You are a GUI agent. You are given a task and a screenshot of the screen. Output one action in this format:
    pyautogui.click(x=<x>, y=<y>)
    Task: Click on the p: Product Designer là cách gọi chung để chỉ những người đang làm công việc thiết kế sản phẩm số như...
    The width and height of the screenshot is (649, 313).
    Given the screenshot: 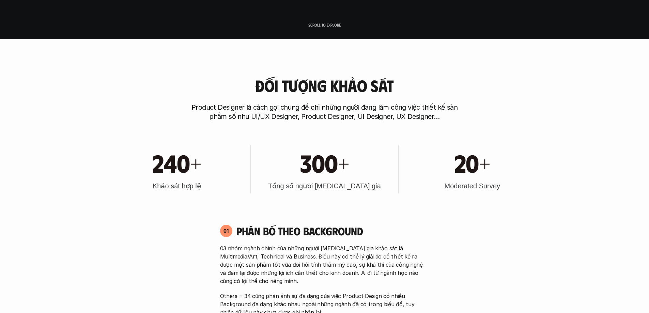 What is the action you would take?
    pyautogui.click(x=325, y=112)
    